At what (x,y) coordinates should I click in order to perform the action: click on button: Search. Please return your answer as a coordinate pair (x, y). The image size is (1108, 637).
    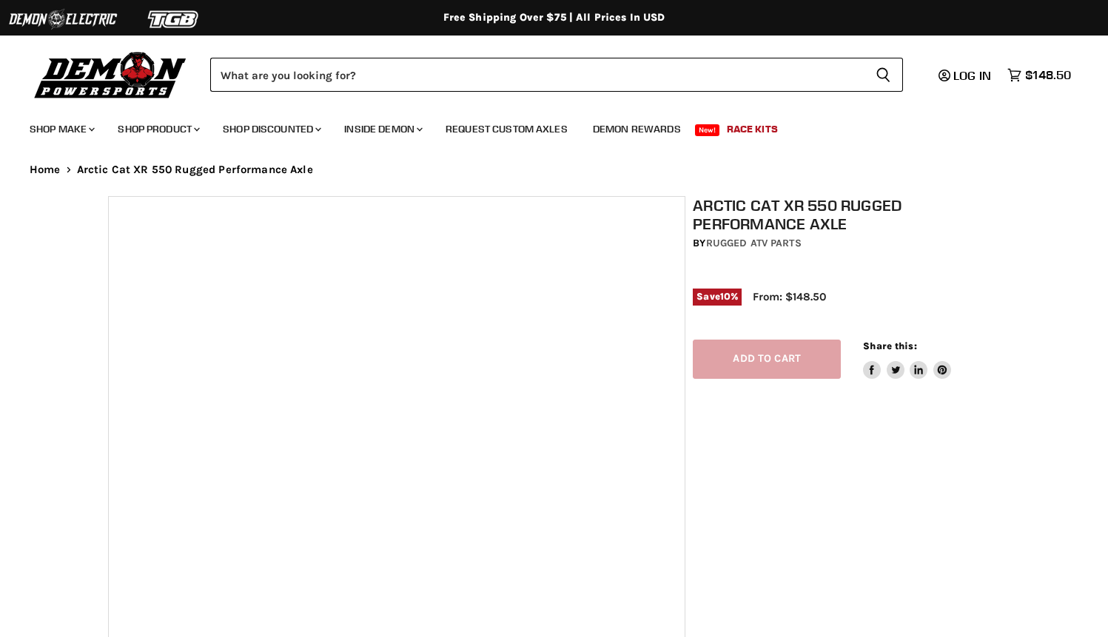
    Looking at the image, I should click on (883, 75).